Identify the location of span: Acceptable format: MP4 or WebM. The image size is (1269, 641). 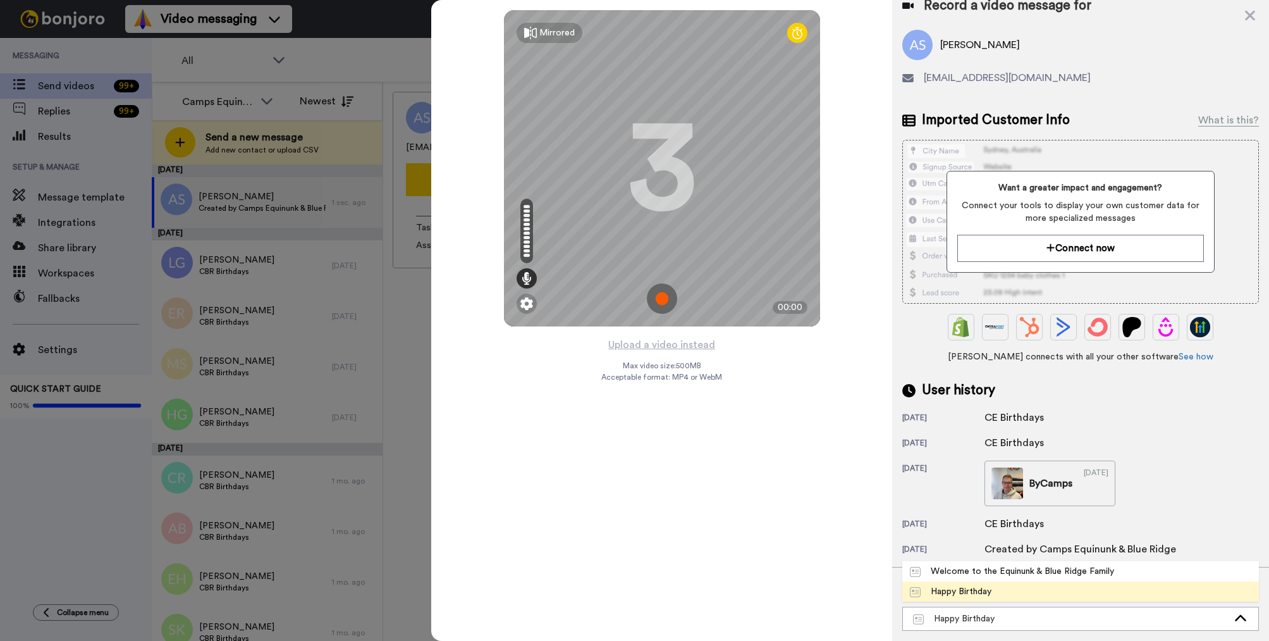
(661, 377).